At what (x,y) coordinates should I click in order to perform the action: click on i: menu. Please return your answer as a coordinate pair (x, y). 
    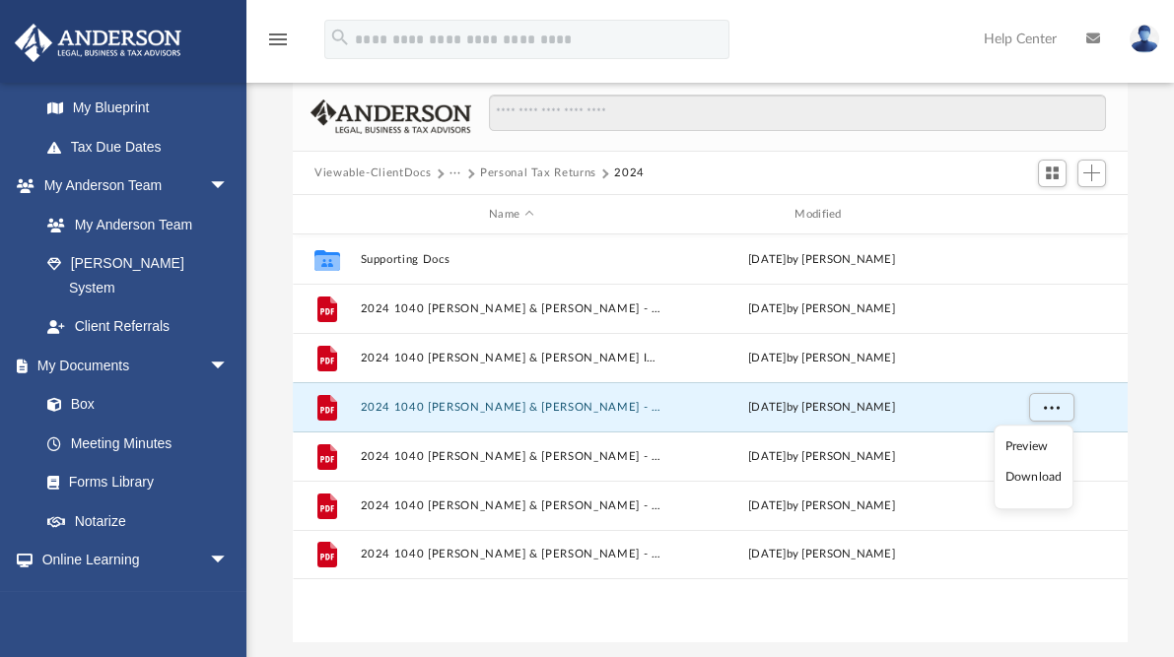
    Looking at the image, I should click on (278, 39).